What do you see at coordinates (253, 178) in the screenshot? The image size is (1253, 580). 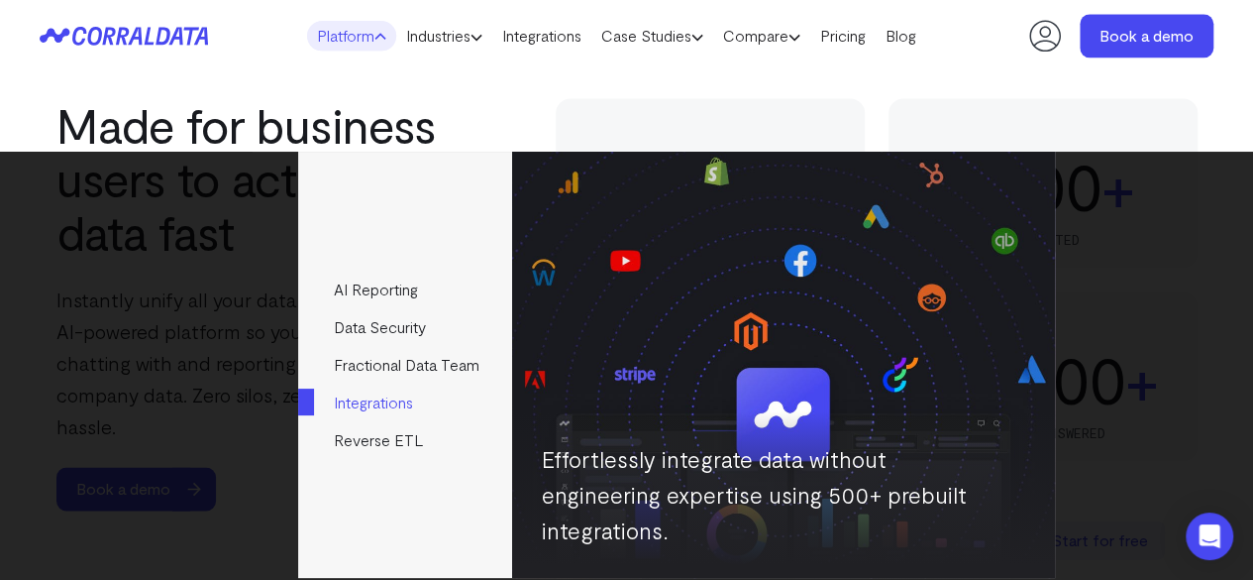 I see `h2: Made for business users to act on data fast` at bounding box center [253, 178].